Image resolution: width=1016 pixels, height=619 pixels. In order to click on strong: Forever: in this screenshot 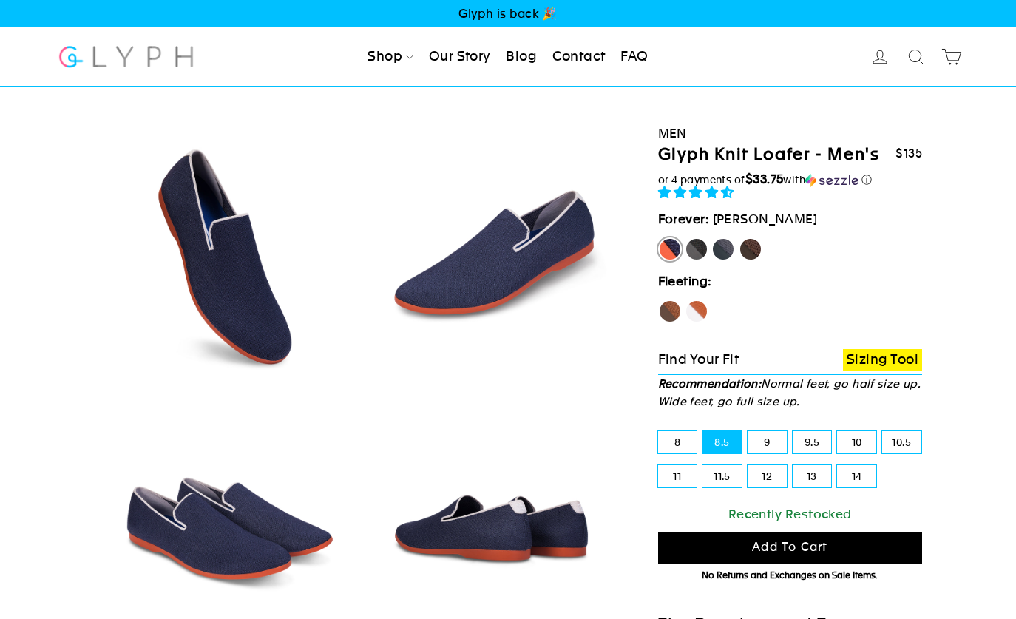, I will do `click(684, 219)`.